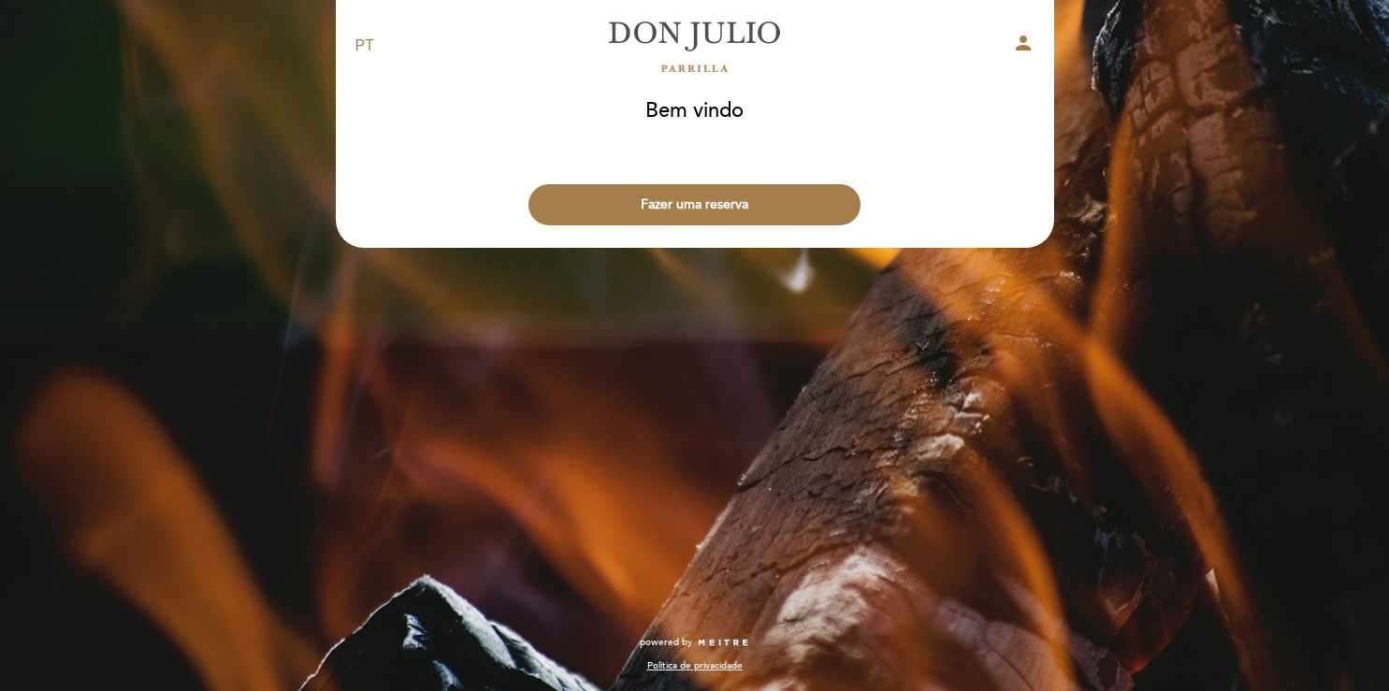  I want to click on img: MEITRE, so click(723, 643).